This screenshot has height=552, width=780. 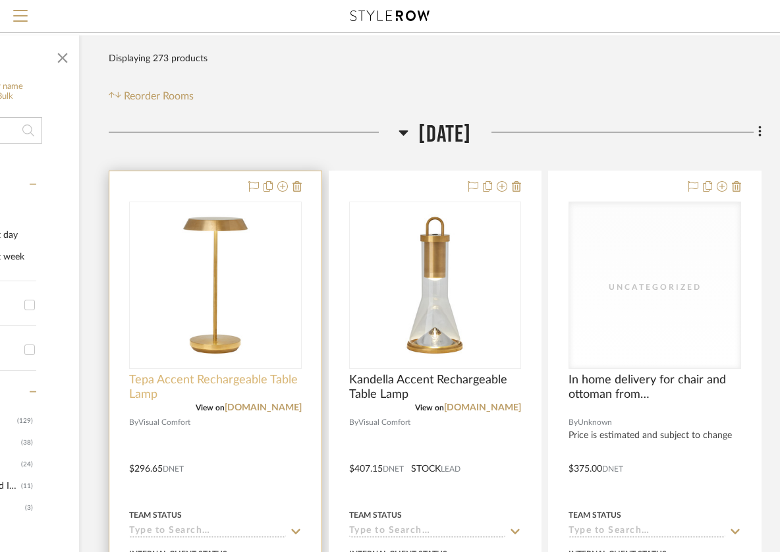 I want to click on div: (24), so click(x=27, y=464).